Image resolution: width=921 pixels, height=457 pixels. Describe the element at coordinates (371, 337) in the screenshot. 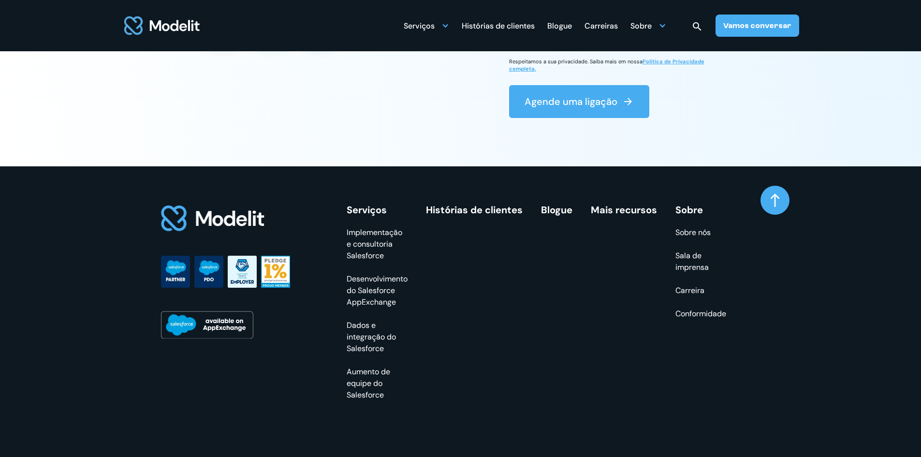

I see `font: Dados e integração do Salesforce` at that location.